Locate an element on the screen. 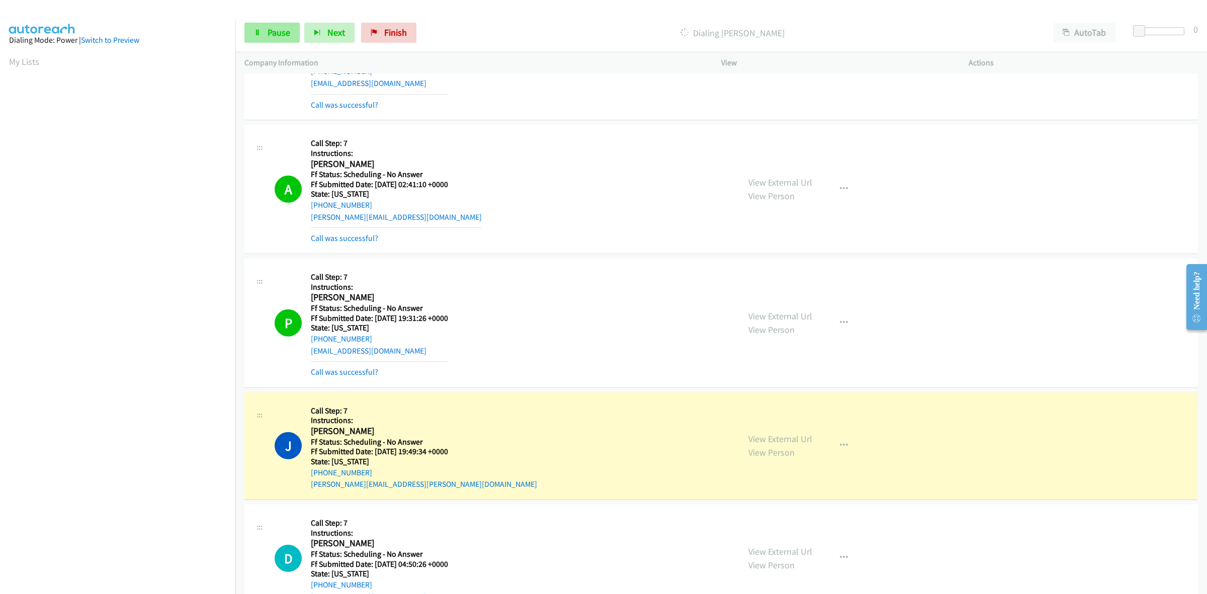 Image resolution: width=1207 pixels, height=594 pixels. h1: P is located at coordinates (288, 323).